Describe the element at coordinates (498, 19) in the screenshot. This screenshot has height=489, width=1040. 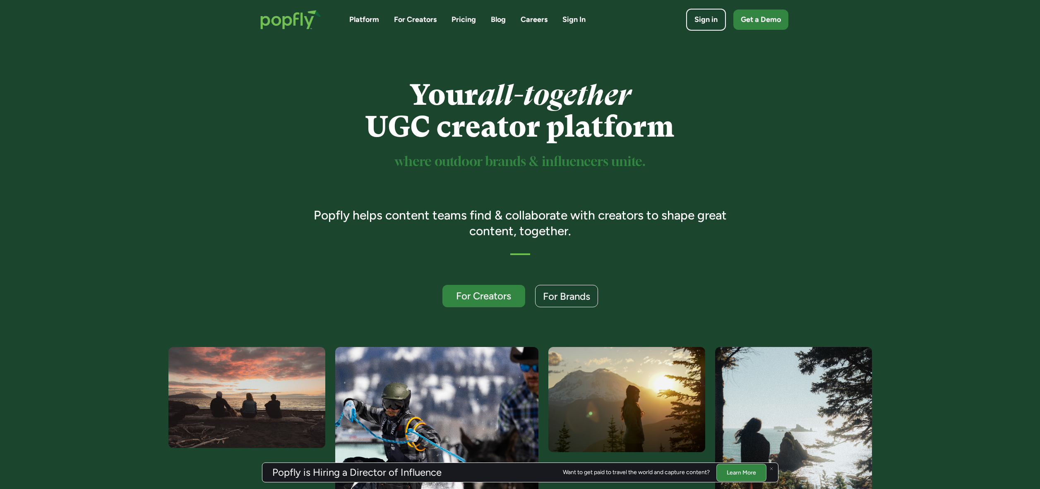
I see `a: Blog` at that location.